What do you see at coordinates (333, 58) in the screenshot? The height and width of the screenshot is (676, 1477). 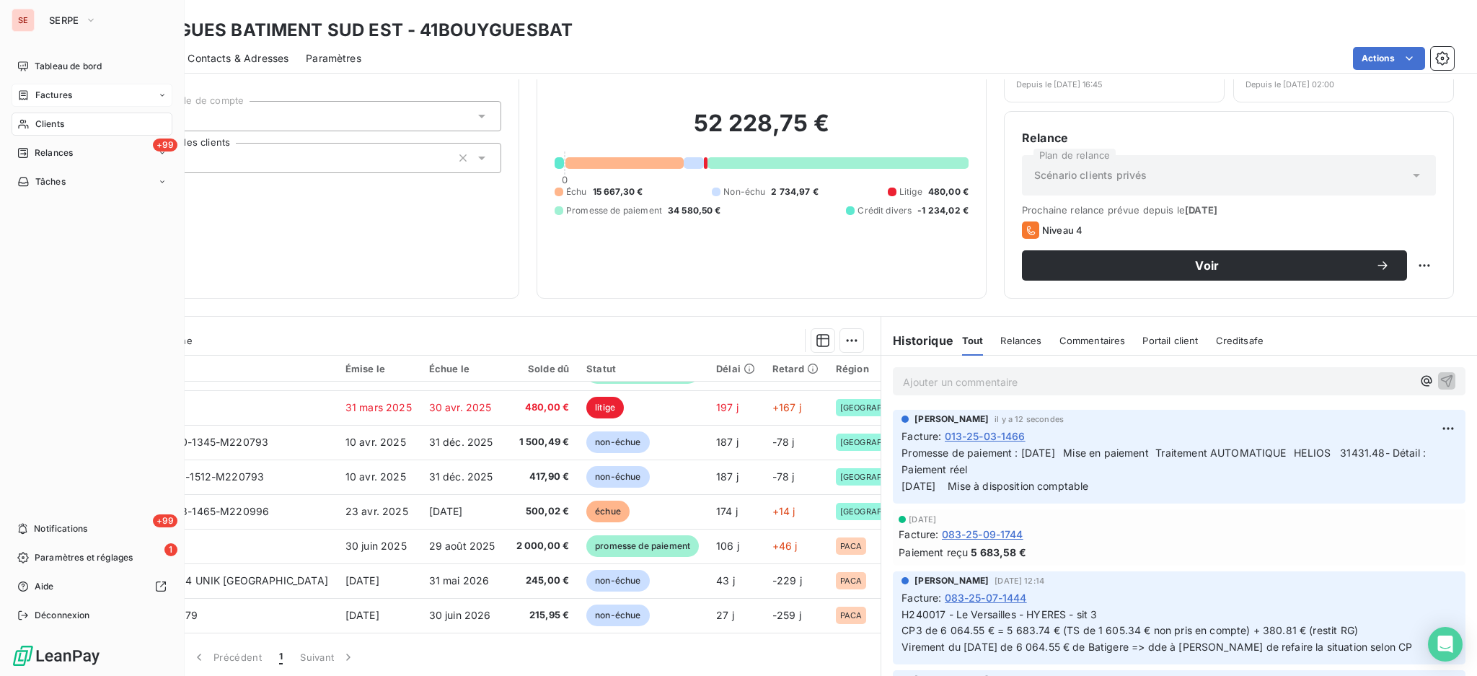 I see `span: Paramètres` at bounding box center [333, 58].